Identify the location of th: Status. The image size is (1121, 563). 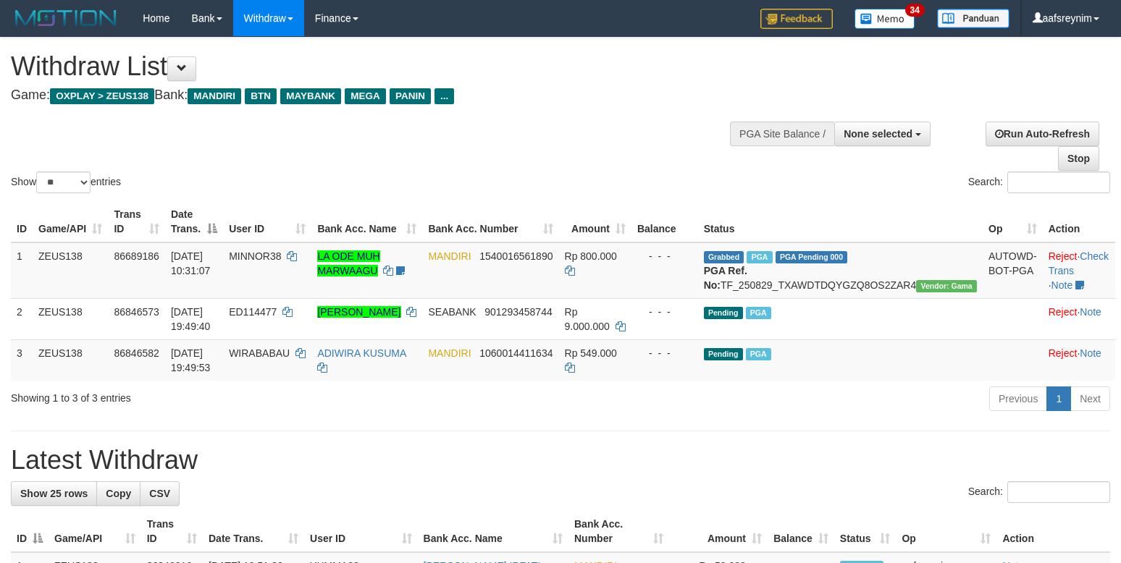
(840, 222).